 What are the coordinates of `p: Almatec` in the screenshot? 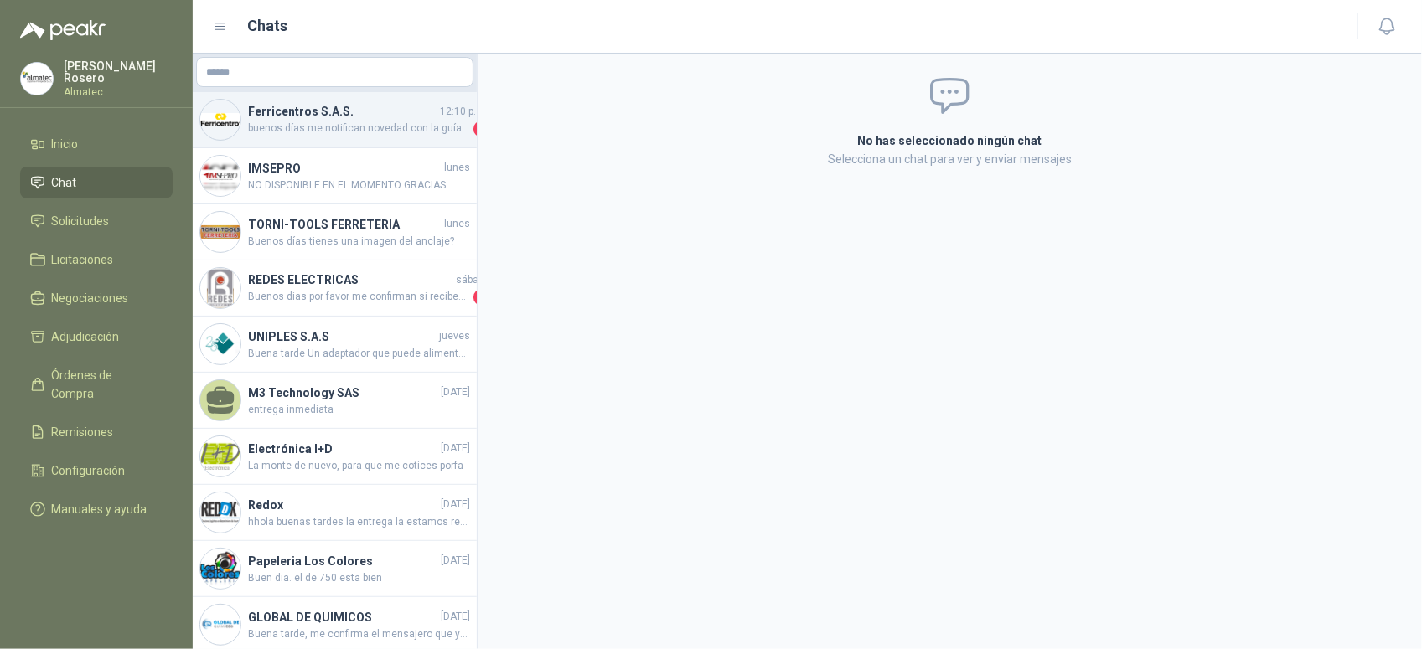 It's located at (118, 92).